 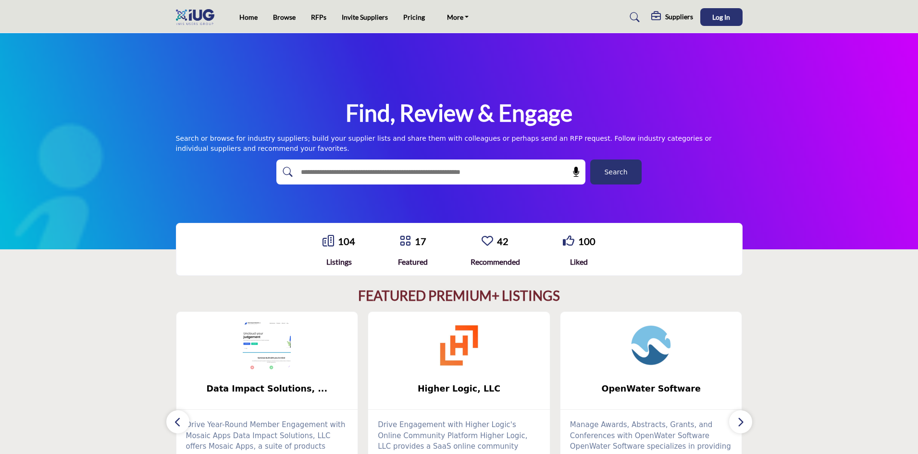 I want to click on b: OpenWater Software, so click(x=651, y=389).